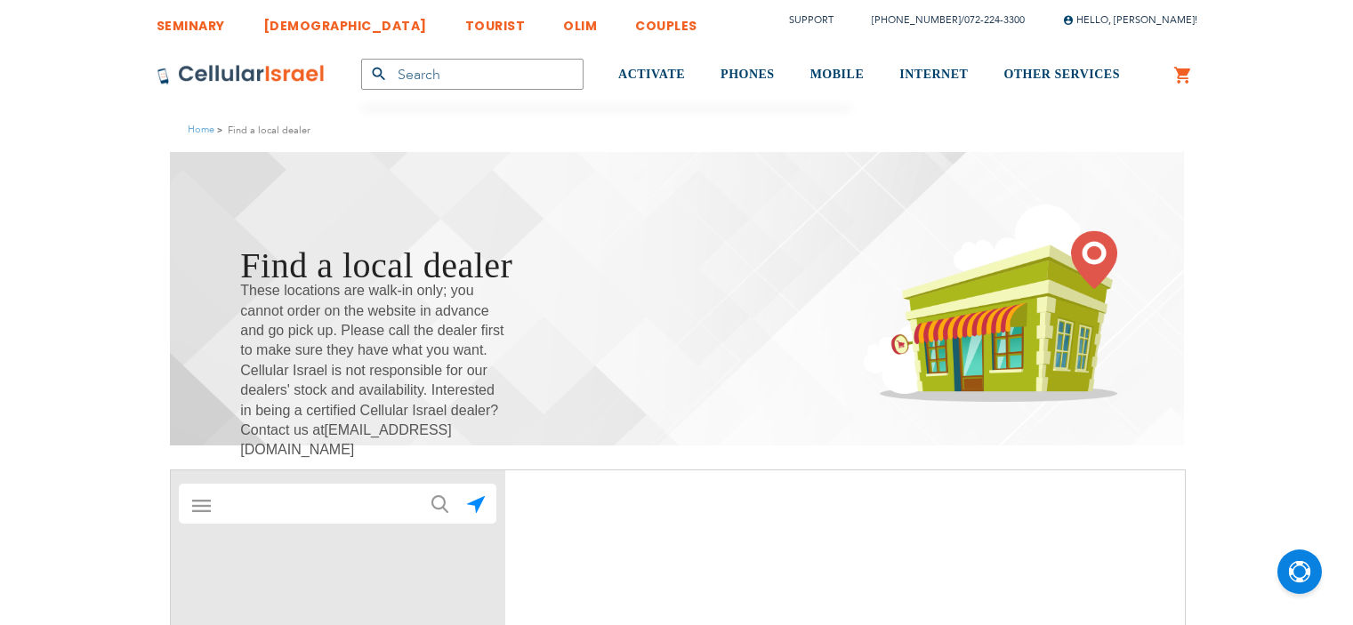 Image resolution: width=1353 pixels, height=625 pixels. What do you see at coordinates (666, 20) in the screenshot?
I see `a: COUPLES` at bounding box center [666, 20].